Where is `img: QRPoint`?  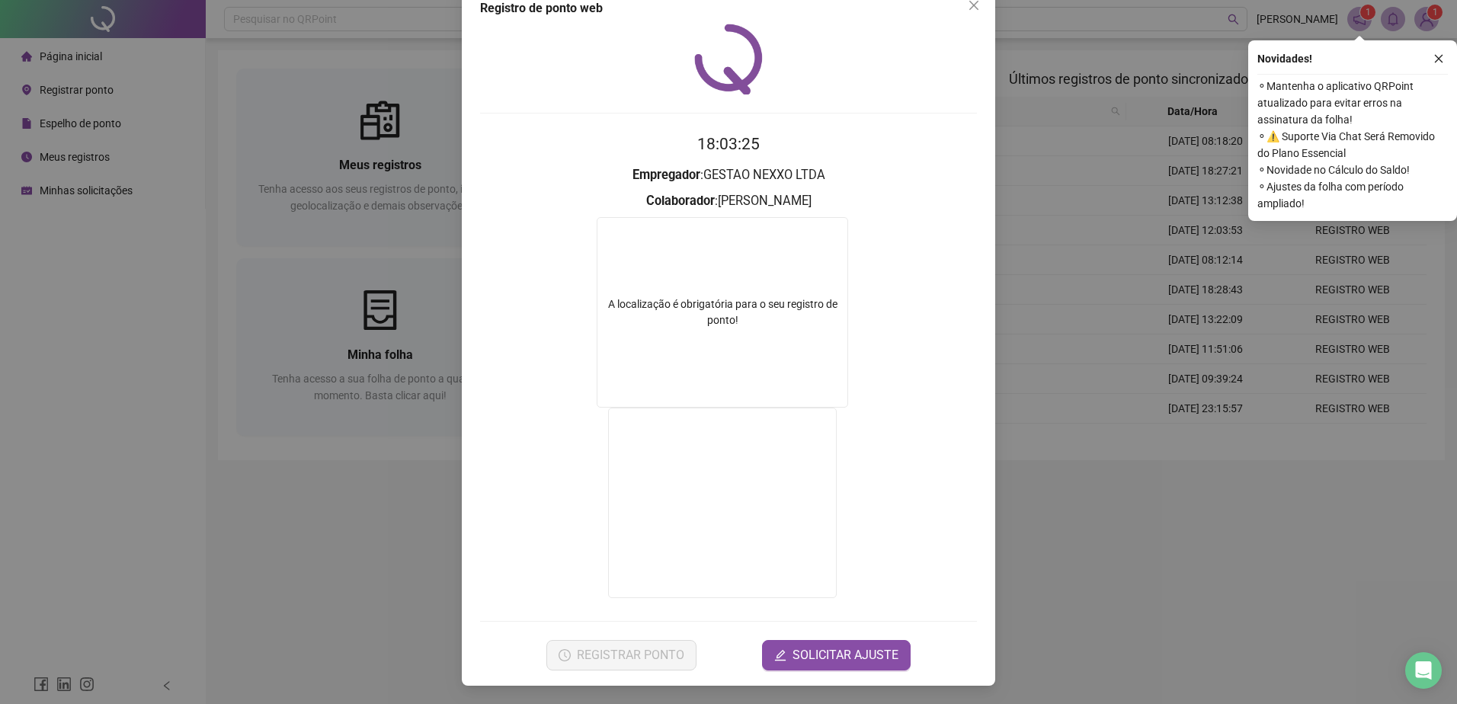
img: QRPoint is located at coordinates (729, 59).